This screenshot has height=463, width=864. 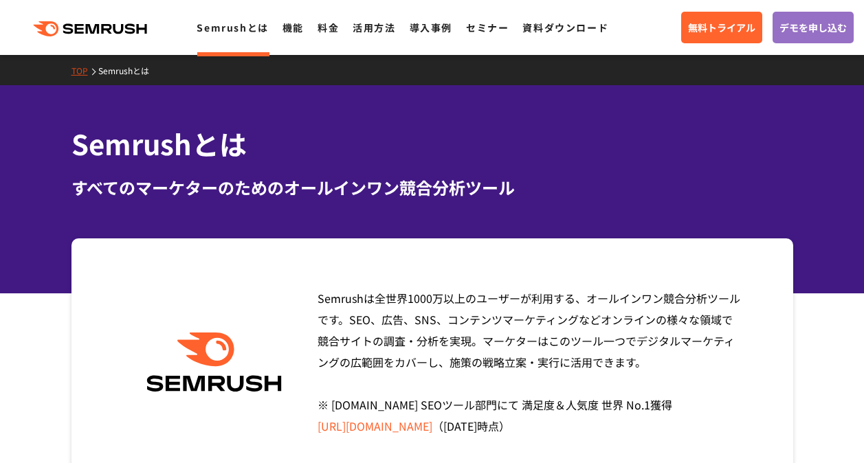 I want to click on a: デモを申し込む, so click(x=813, y=28).